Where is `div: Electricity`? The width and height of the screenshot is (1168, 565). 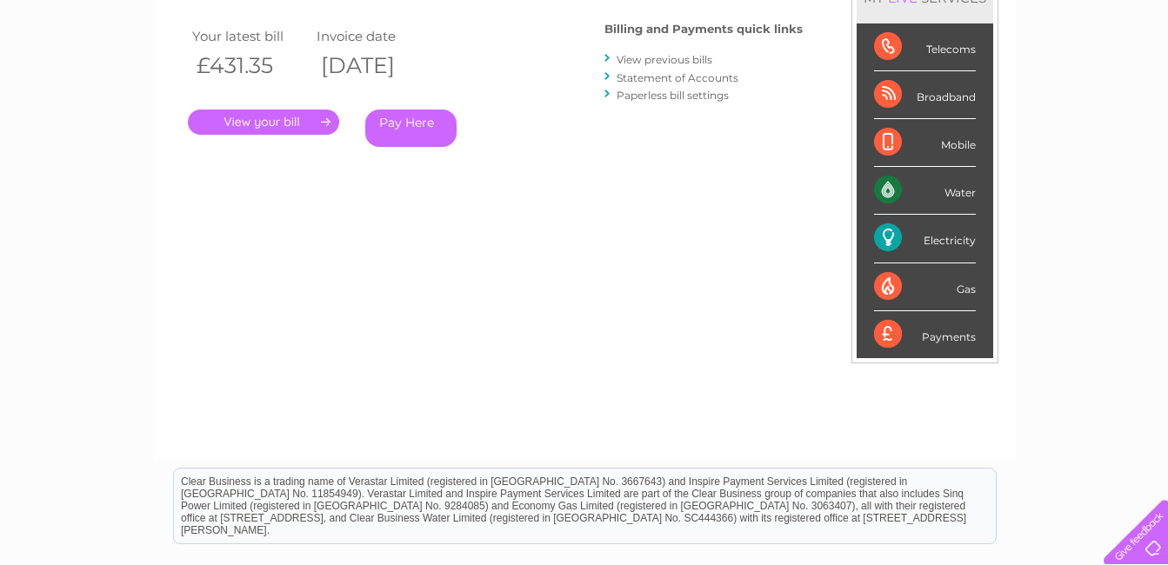 div: Electricity is located at coordinates (925, 238).